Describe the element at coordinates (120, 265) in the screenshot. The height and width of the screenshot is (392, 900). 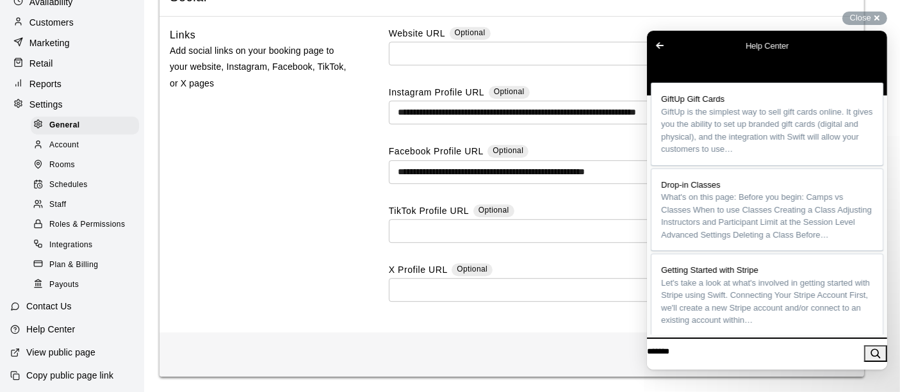
I see `a: Getting Started with StripeLet's take a look at what's involved in getting started with Stripe us...` at that location.